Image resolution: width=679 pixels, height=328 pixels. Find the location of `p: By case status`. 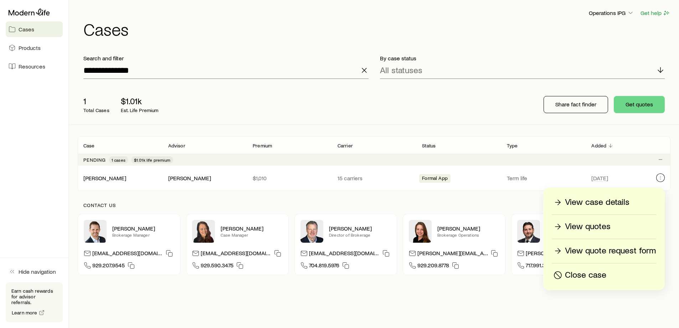

p: By case status is located at coordinates (522, 58).